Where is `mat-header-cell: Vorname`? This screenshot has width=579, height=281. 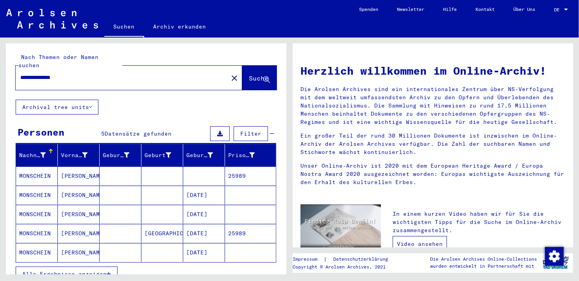
mat-header-cell: Vorname is located at coordinates (78, 155).